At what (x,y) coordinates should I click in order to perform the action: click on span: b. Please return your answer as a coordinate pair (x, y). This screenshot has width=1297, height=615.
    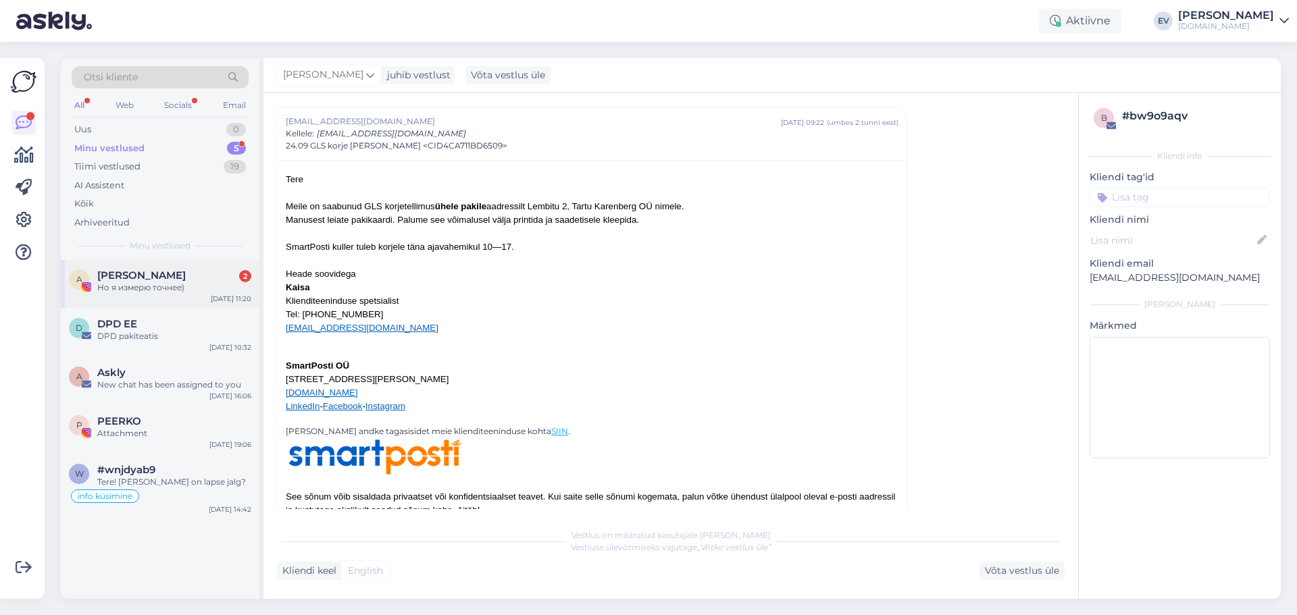
    Looking at the image, I should click on (1103, 118).